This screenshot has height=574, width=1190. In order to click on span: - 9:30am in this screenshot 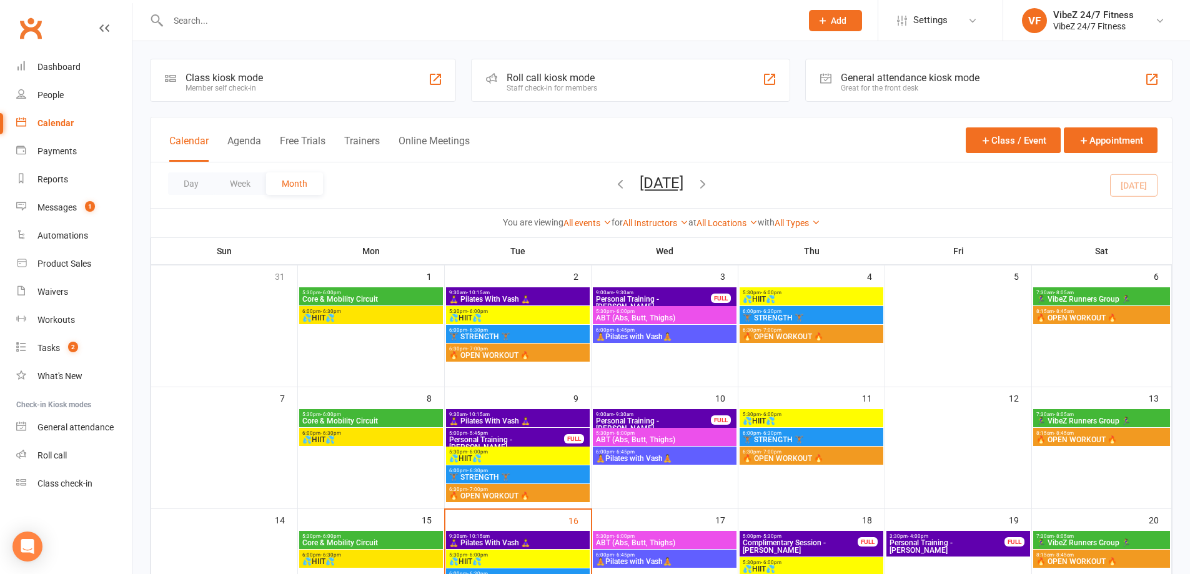, I will do `click(624, 292)`.